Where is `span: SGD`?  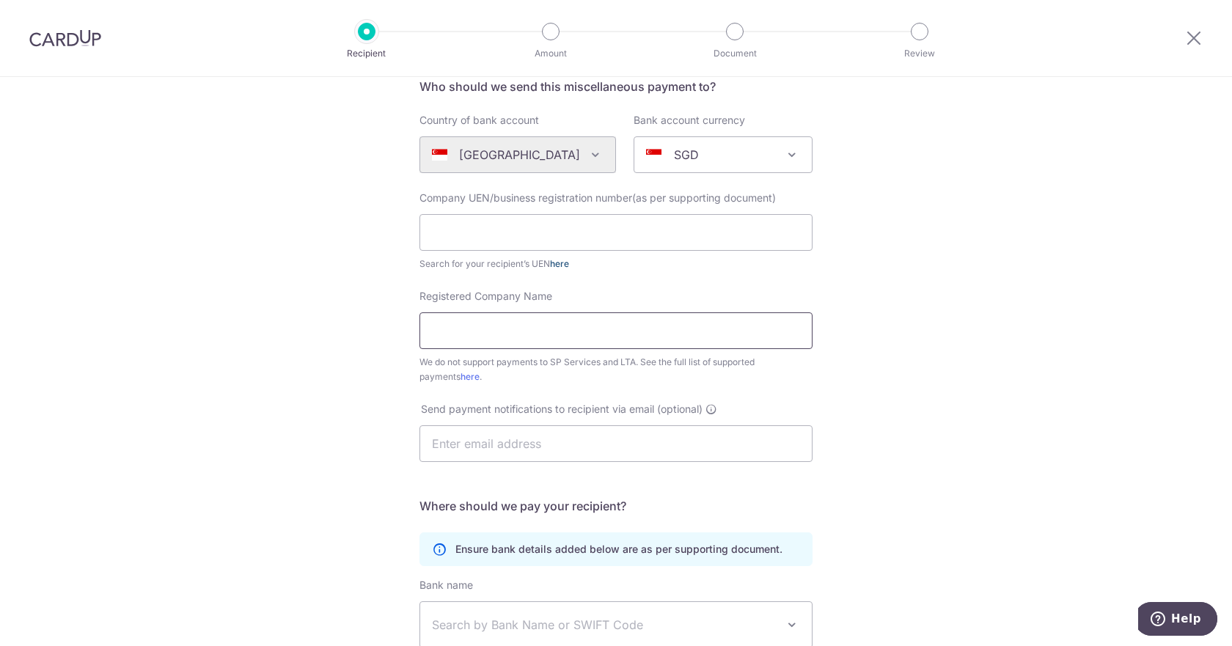 span: SGD is located at coordinates (723, 155).